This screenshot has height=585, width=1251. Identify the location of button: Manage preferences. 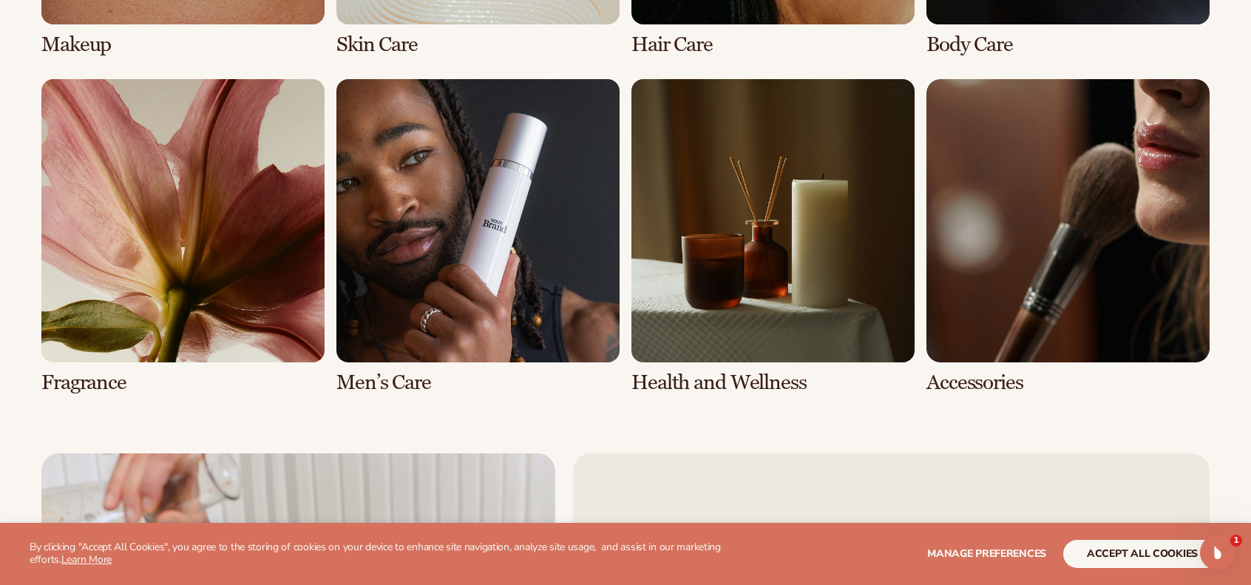
(986, 554).